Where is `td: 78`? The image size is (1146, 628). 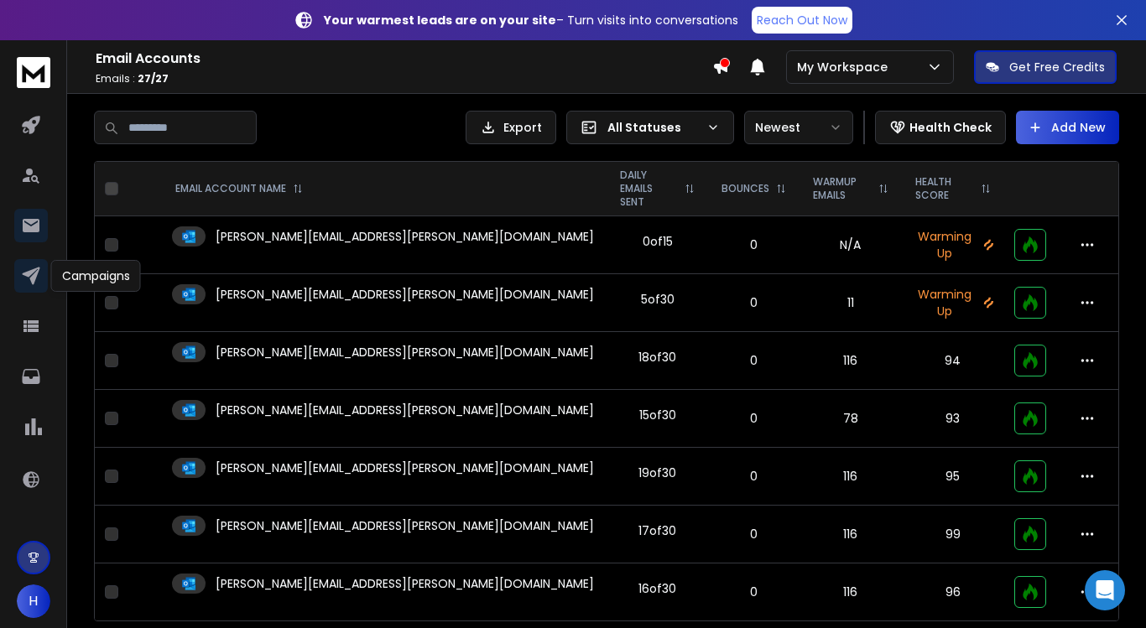
td: 78 is located at coordinates (851, 419).